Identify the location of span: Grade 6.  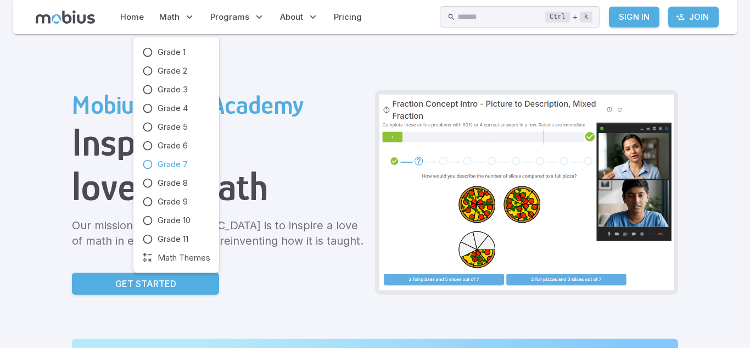
(172, 145).